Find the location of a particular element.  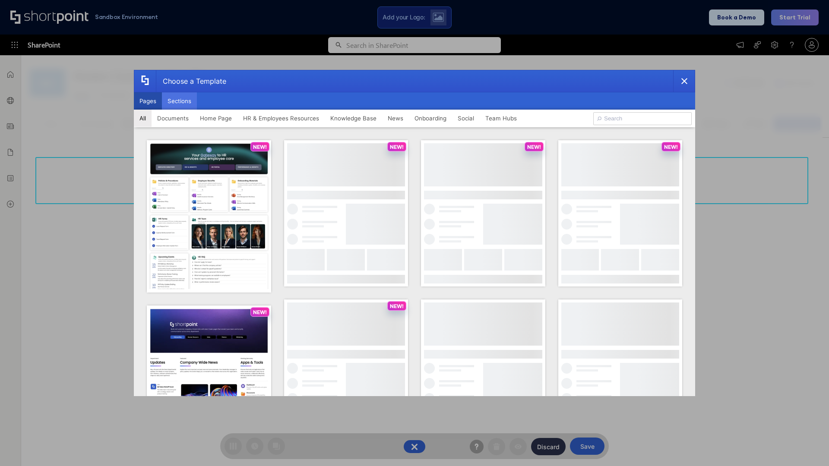

button: HR & Employees Resources is located at coordinates (281, 118).